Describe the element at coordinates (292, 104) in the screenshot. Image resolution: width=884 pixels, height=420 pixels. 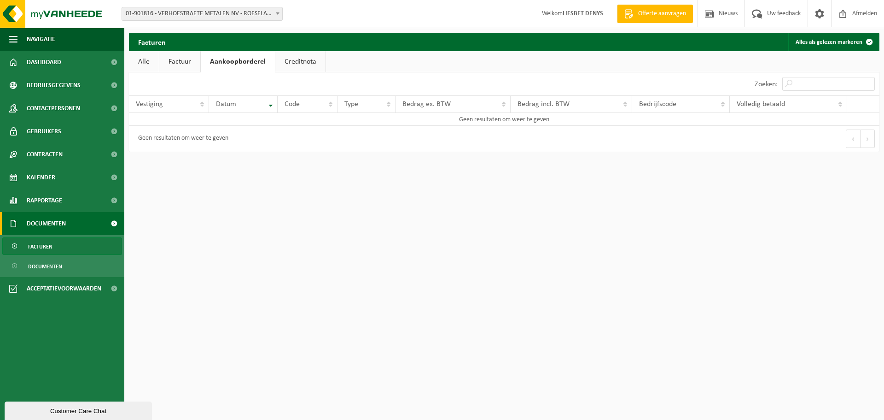
I see `span: Code` at that location.